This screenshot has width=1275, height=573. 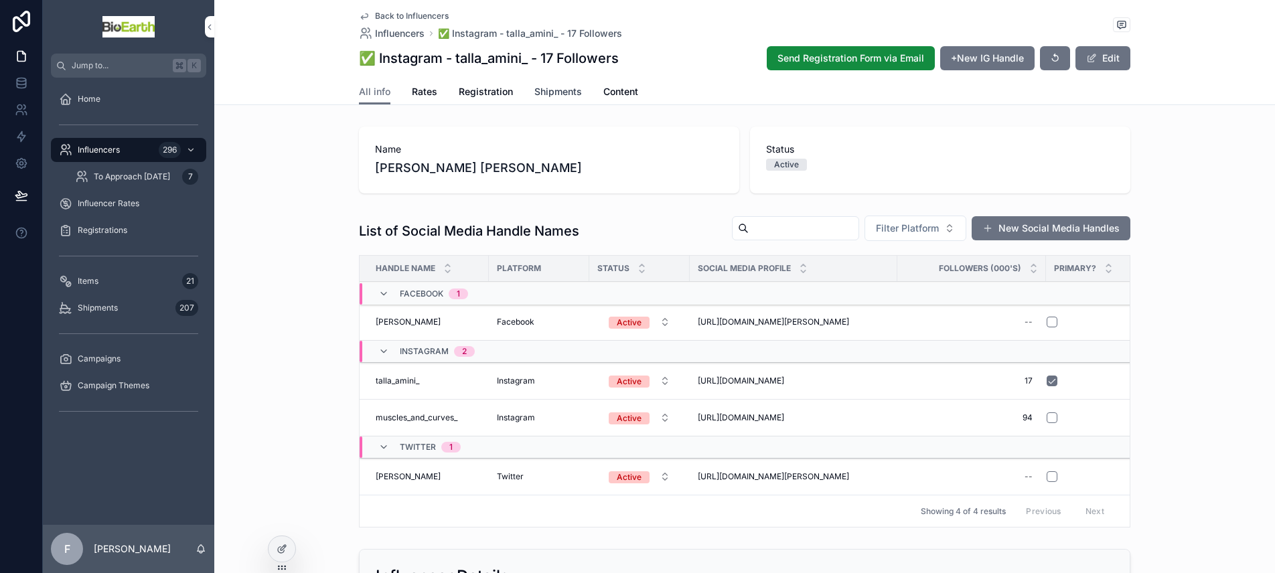 What do you see at coordinates (129, 359) in the screenshot?
I see `a: Campaigns` at bounding box center [129, 359].